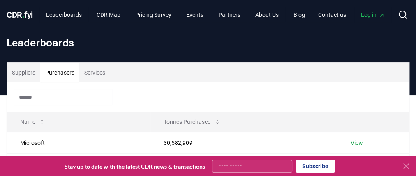 Image resolution: width=416 pixels, height=176 pixels. Describe the element at coordinates (32, 122) in the screenshot. I see `button: Name` at that location.